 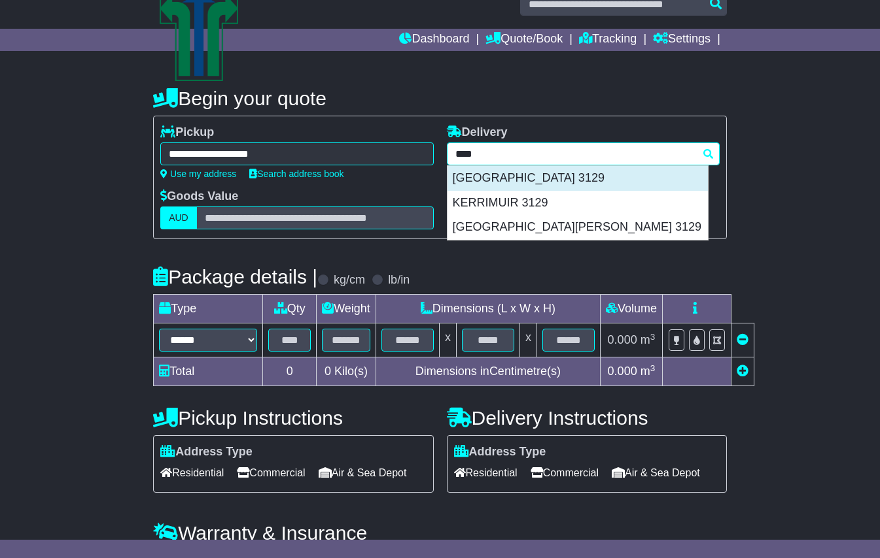 What do you see at coordinates (487, 309) in the screenshot?
I see `td: Dimensions (L x W x H)` at bounding box center [487, 309].